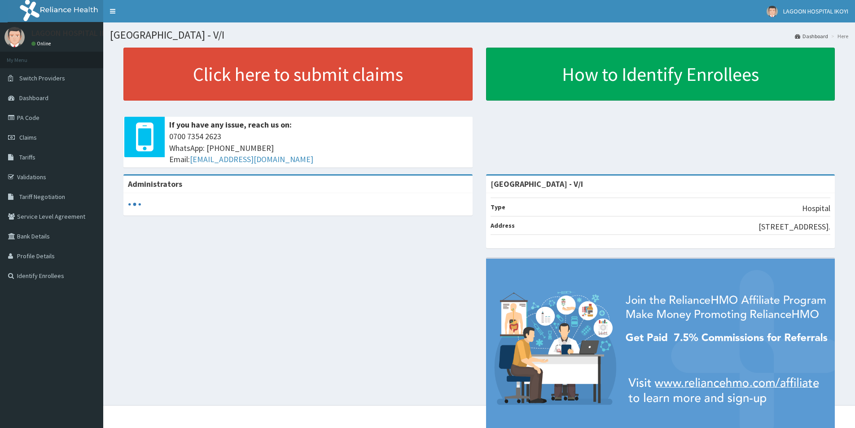 The width and height of the screenshot is (855, 428). I want to click on a: Online, so click(42, 44).